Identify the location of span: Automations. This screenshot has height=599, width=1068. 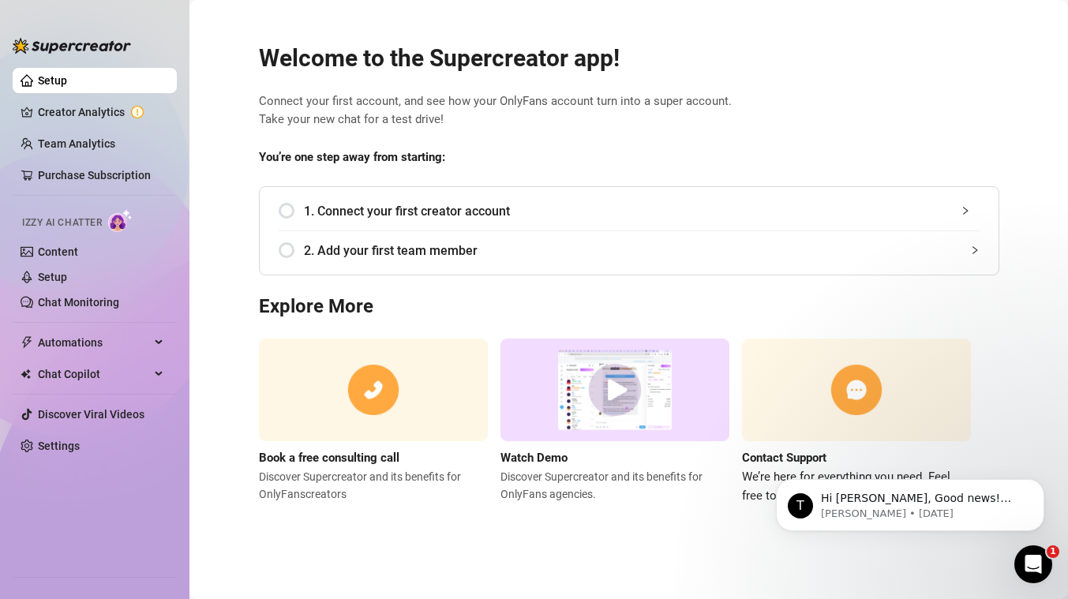
(94, 342).